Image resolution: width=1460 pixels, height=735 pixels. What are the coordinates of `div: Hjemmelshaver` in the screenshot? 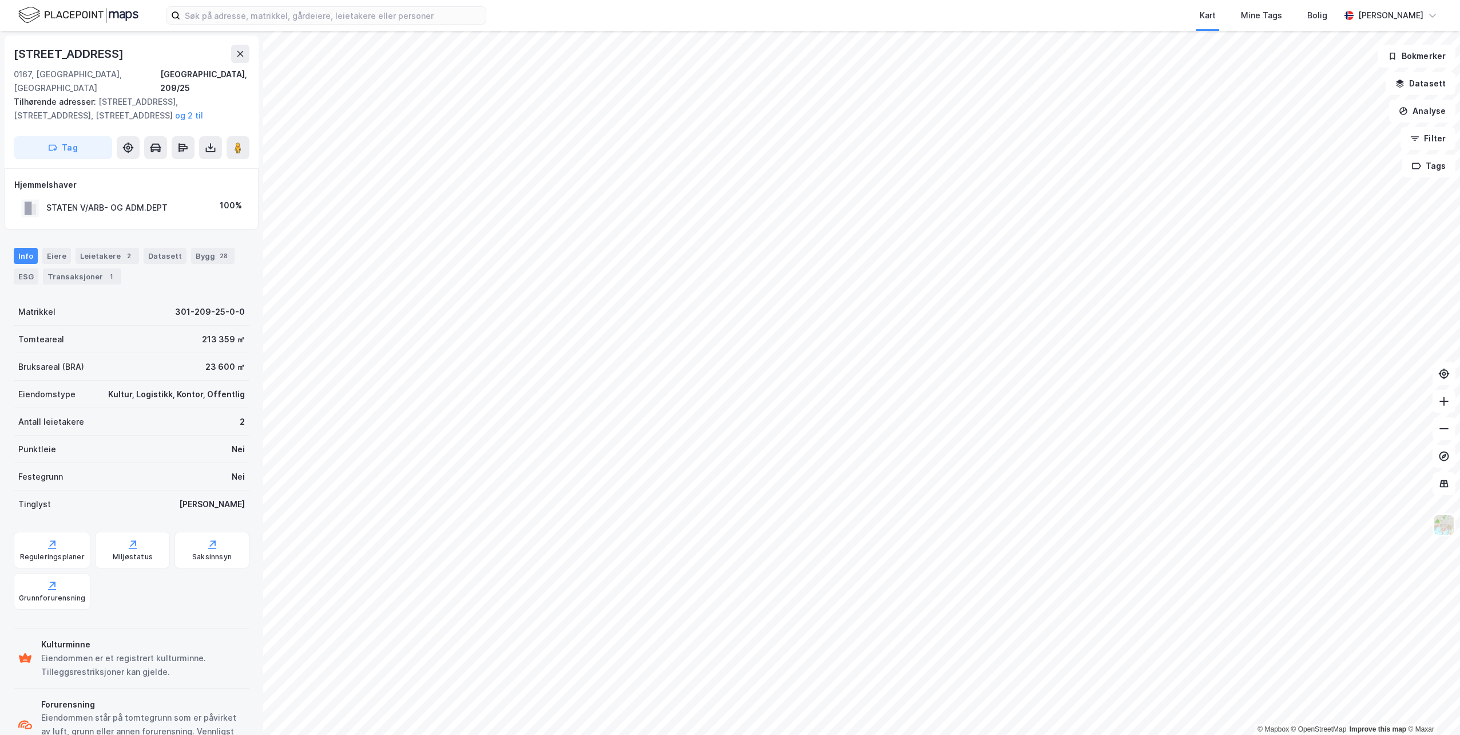 It's located at (132, 185).